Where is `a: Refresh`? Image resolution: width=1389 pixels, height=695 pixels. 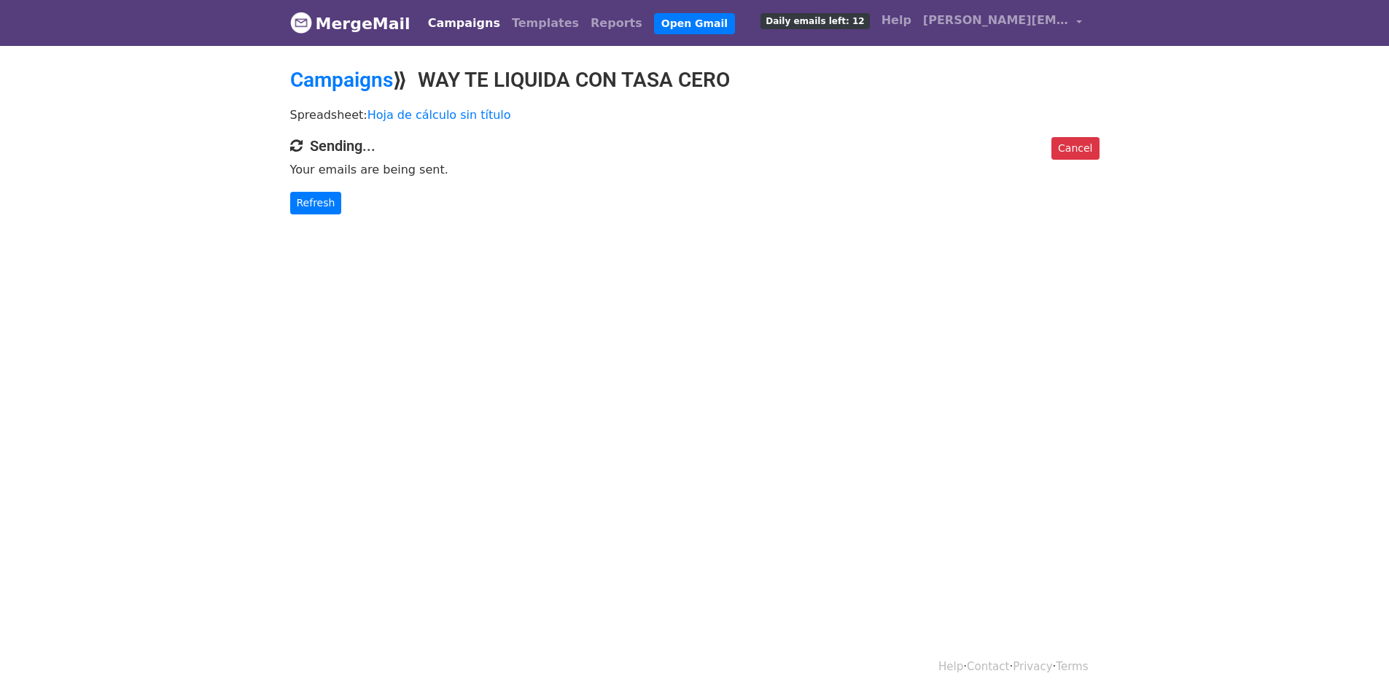 a: Refresh is located at coordinates (316, 203).